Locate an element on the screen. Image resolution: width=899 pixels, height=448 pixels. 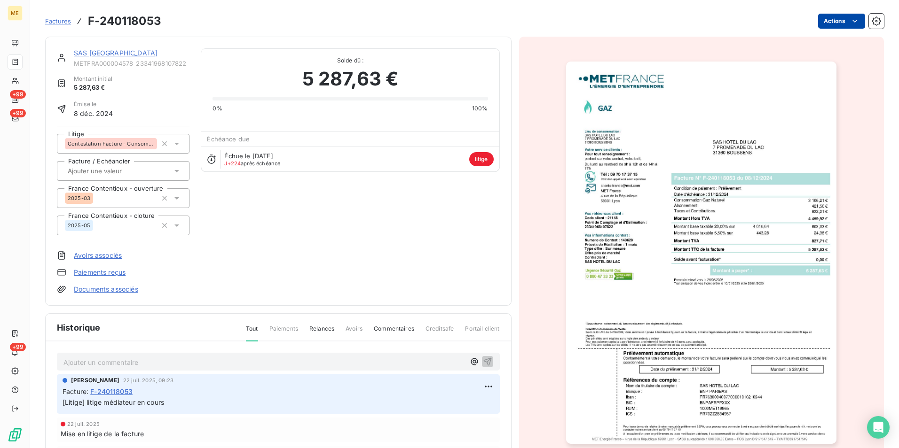
span: Avoirs is located at coordinates (354, 333).